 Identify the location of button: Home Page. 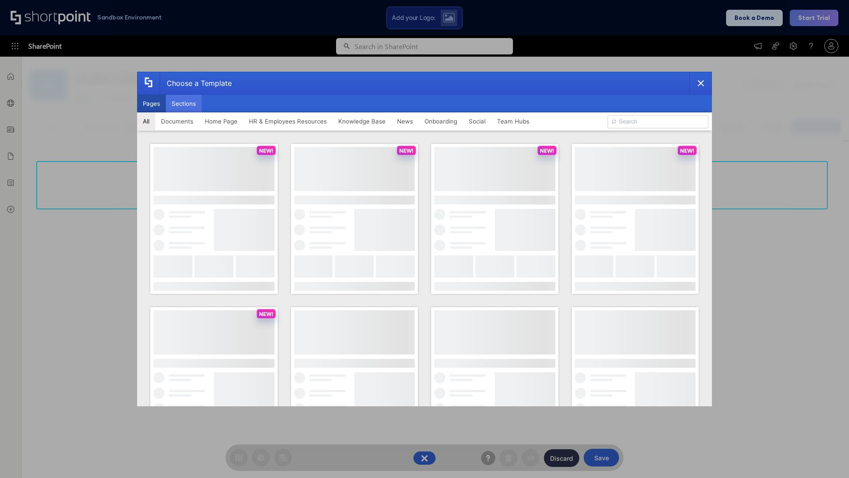
(221, 121).